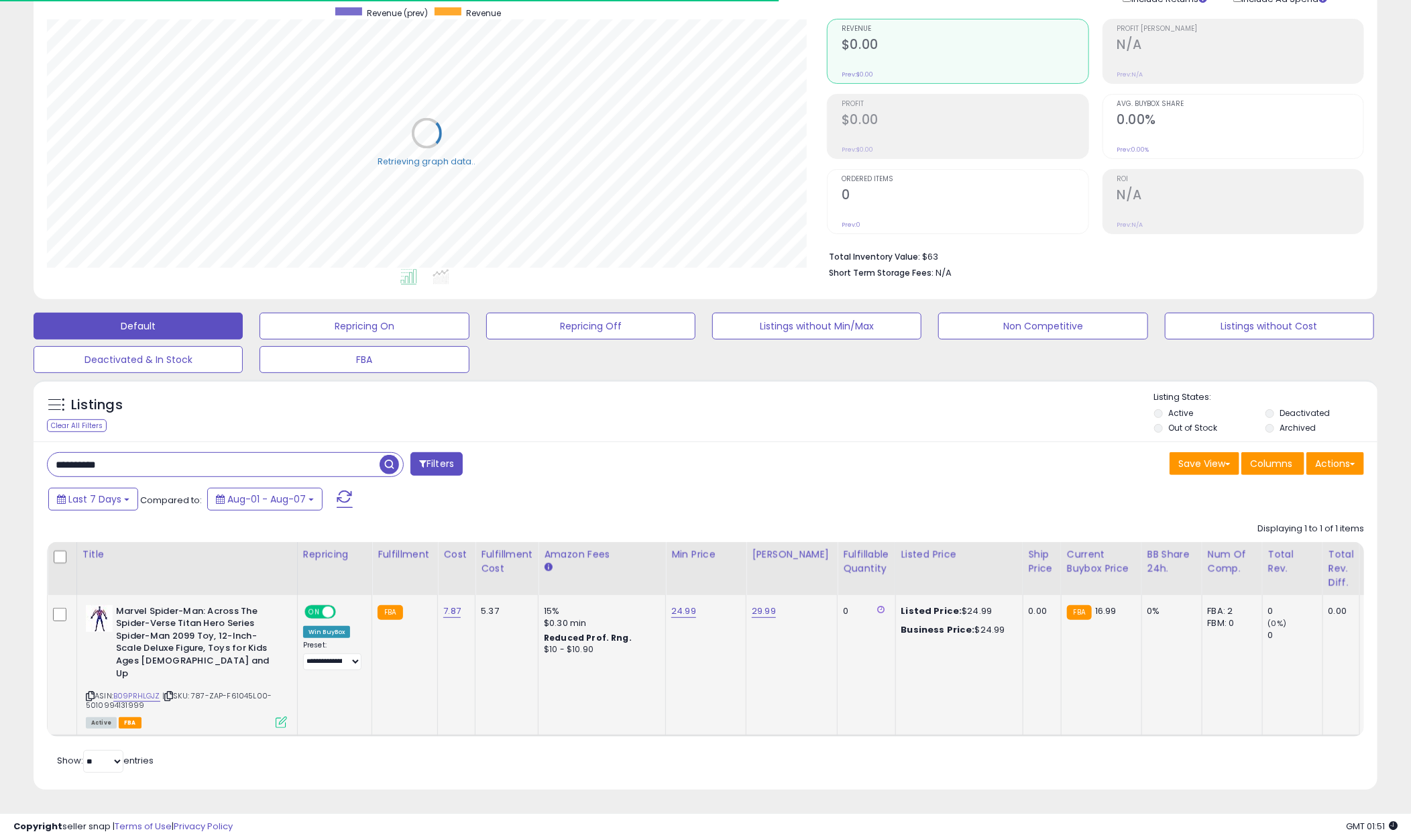 This screenshot has width=1411, height=840. I want to click on span: Aug-01 - Aug-07, so click(266, 499).